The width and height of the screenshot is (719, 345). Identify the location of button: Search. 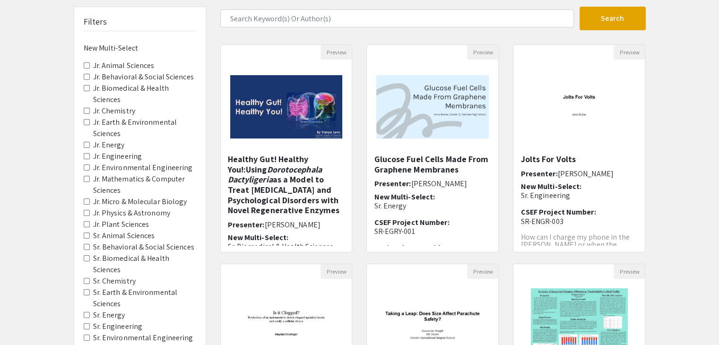
(612, 18).